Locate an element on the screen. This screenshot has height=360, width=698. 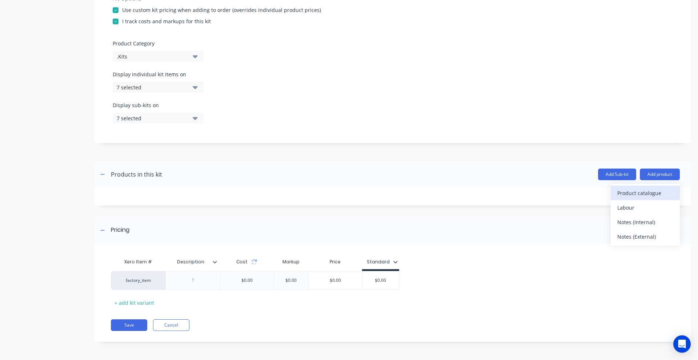
div: Labour is located at coordinates (645, 208).